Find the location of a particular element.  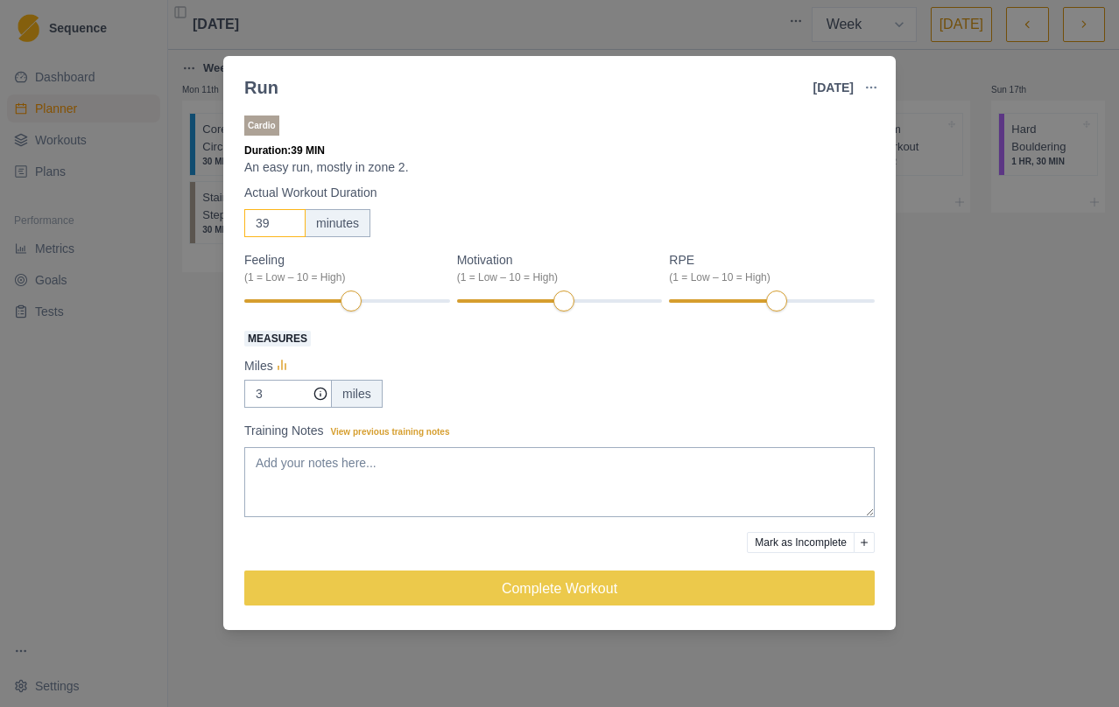

p: Miles is located at coordinates (258, 366).